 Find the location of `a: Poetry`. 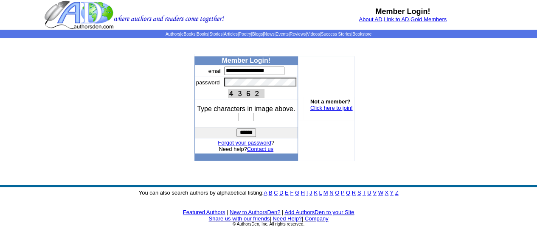

a: Poetry is located at coordinates (245, 34).